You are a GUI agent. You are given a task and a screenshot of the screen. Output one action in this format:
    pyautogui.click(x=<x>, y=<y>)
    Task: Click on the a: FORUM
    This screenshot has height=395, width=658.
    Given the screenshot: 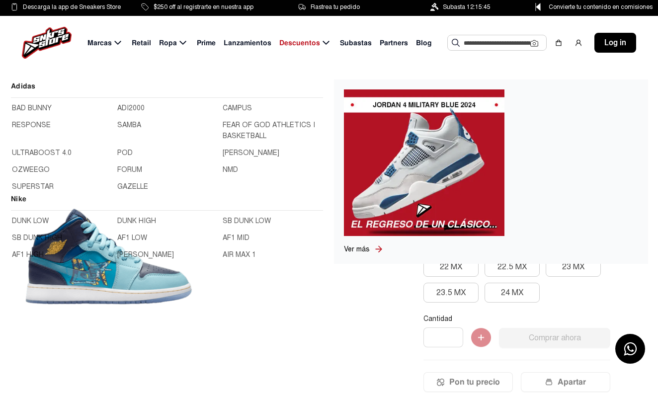 What is the action you would take?
    pyautogui.click(x=167, y=170)
    